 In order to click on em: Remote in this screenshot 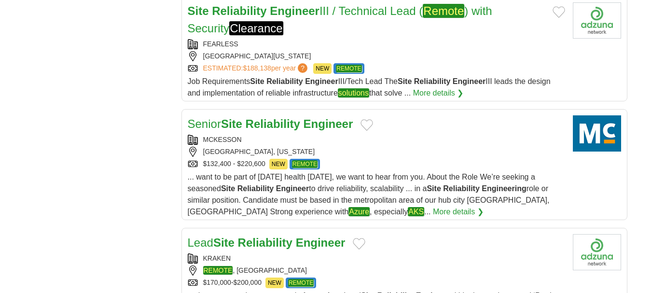, I will do `click(443, 11)`.